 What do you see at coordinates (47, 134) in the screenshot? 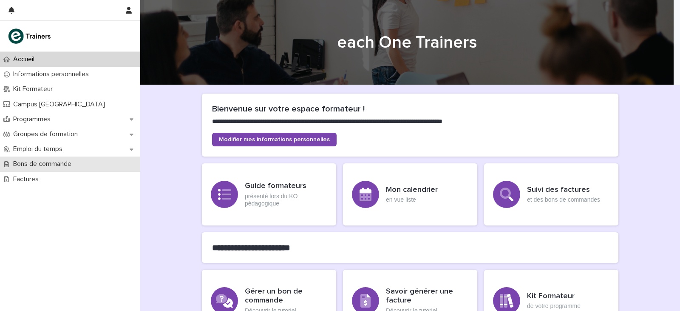
I see `p: Groupes de formation` at bounding box center [47, 134].